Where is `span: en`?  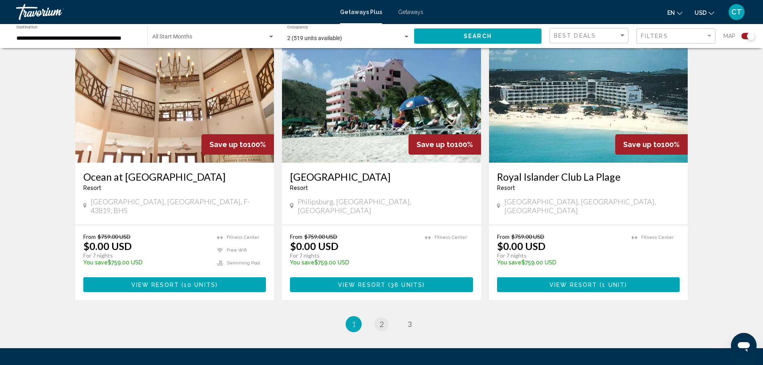 span: en is located at coordinates (671, 13).